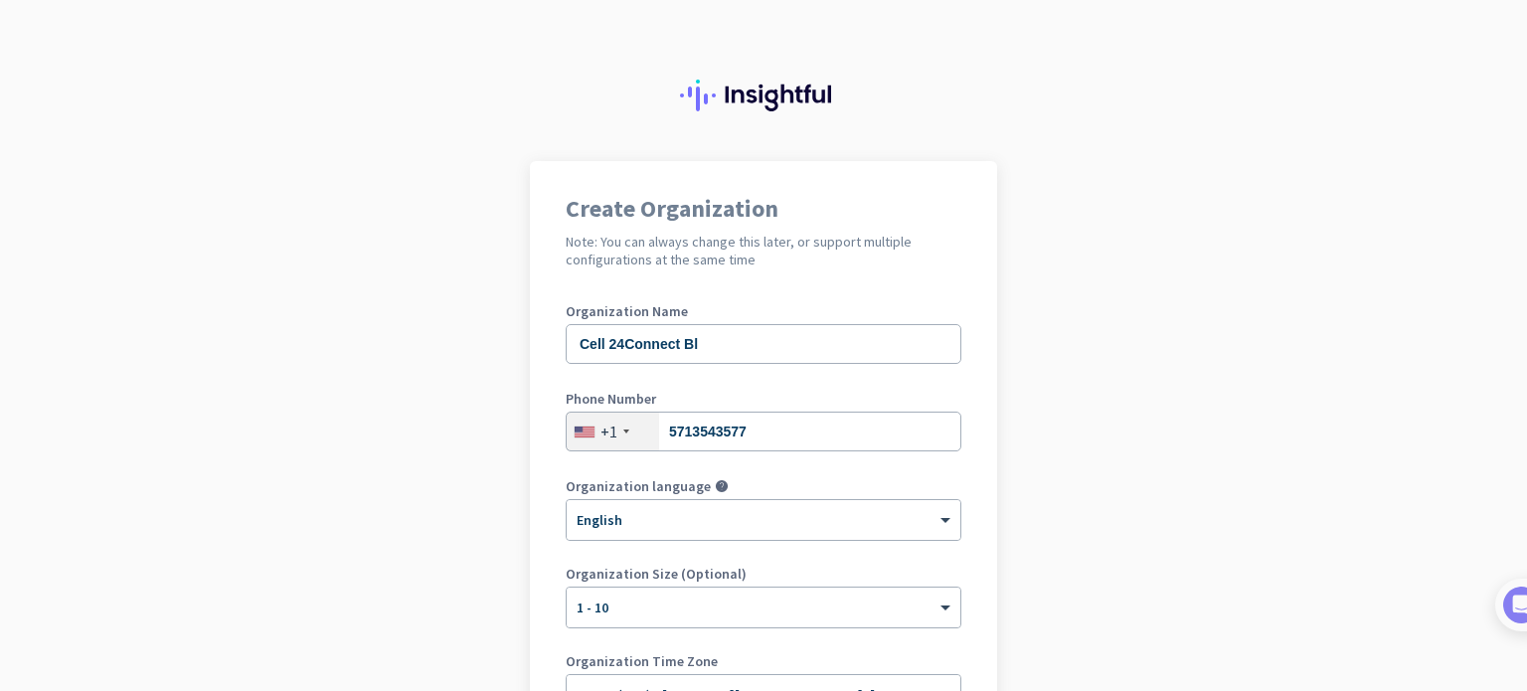 The image size is (1527, 691). Describe the element at coordinates (763, 344) in the screenshot. I see `input: What is the name of your organization?` at that location.